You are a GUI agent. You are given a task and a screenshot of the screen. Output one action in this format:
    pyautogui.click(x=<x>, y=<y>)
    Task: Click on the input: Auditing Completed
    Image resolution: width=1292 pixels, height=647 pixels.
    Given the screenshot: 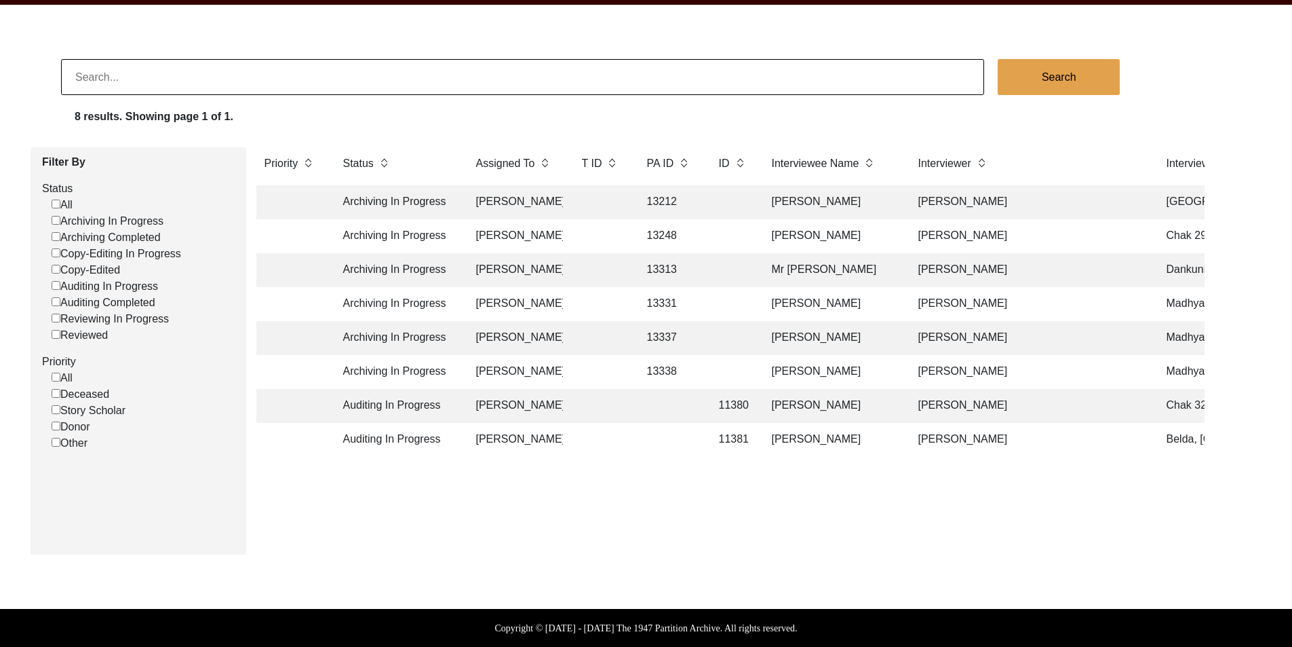 What is the action you would take?
    pyautogui.click(x=56, y=301)
    